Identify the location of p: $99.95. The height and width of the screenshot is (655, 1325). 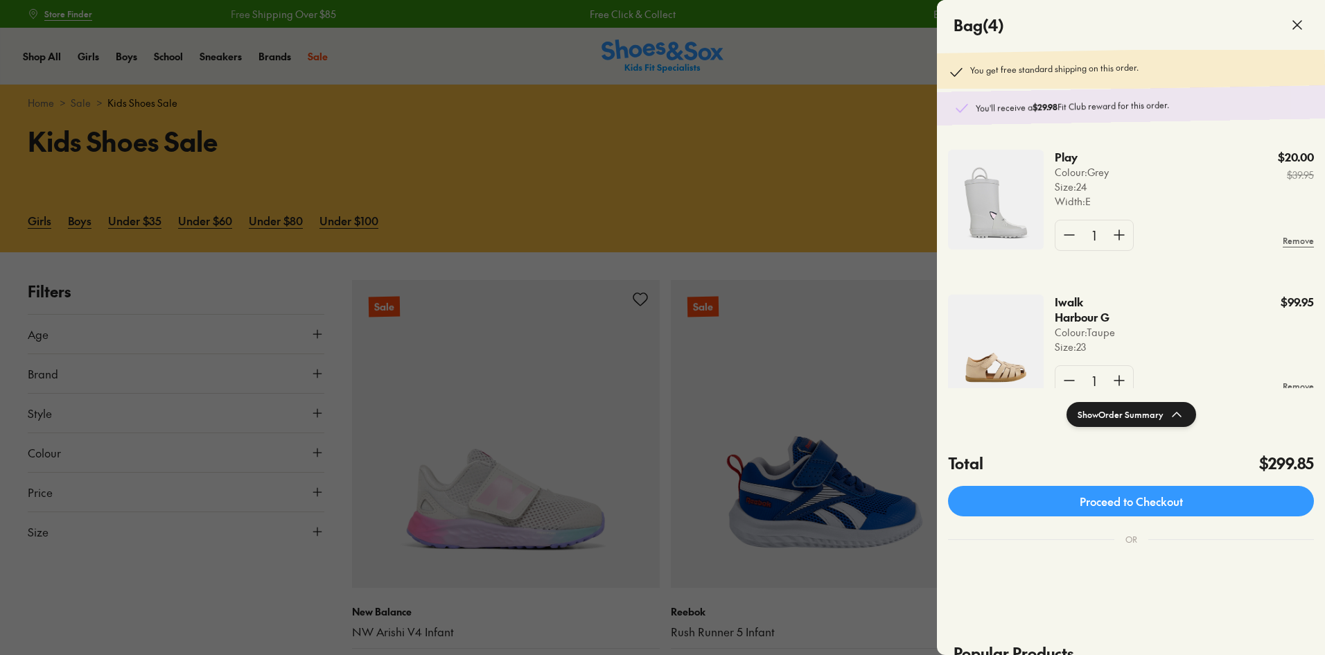
(1297, 302).